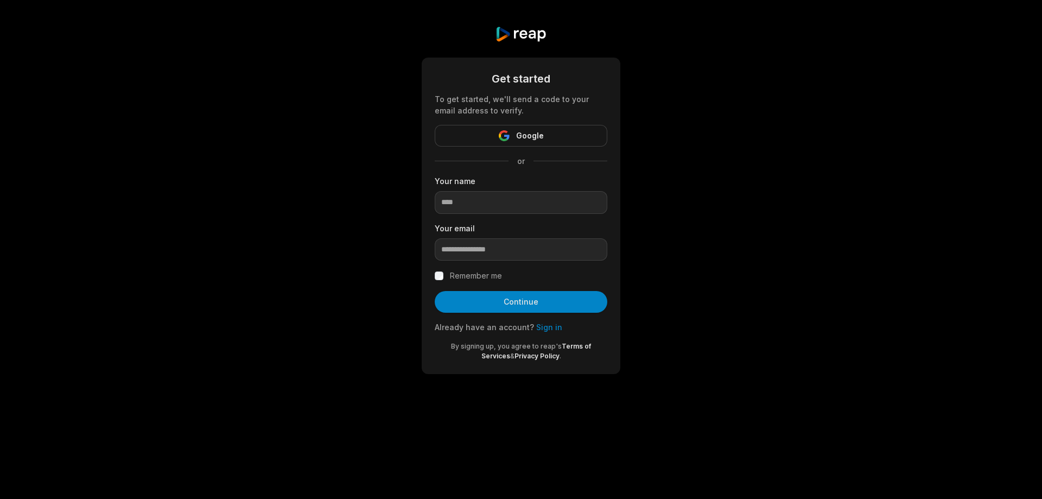 The height and width of the screenshot is (499, 1042). Describe the element at coordinates (506, 346) in the screenshot. I see `span: By signing up, you agree to reap's` at that location.